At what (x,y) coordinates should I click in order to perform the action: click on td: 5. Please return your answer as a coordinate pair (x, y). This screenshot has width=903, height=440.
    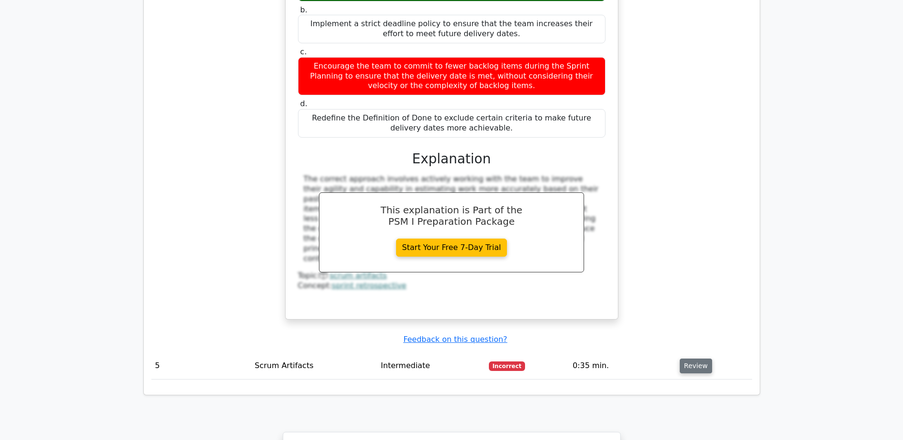
    Looking at the image, I should click on (201, 365).